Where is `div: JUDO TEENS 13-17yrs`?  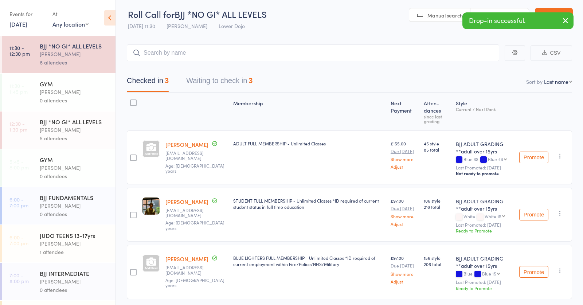 div: JUDO TEENS 13-17yrs is located at coordinates (74, 235).